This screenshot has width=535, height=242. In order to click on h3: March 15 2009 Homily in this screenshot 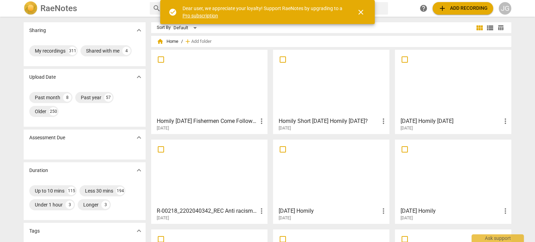, I will do `click(451, 211)`.